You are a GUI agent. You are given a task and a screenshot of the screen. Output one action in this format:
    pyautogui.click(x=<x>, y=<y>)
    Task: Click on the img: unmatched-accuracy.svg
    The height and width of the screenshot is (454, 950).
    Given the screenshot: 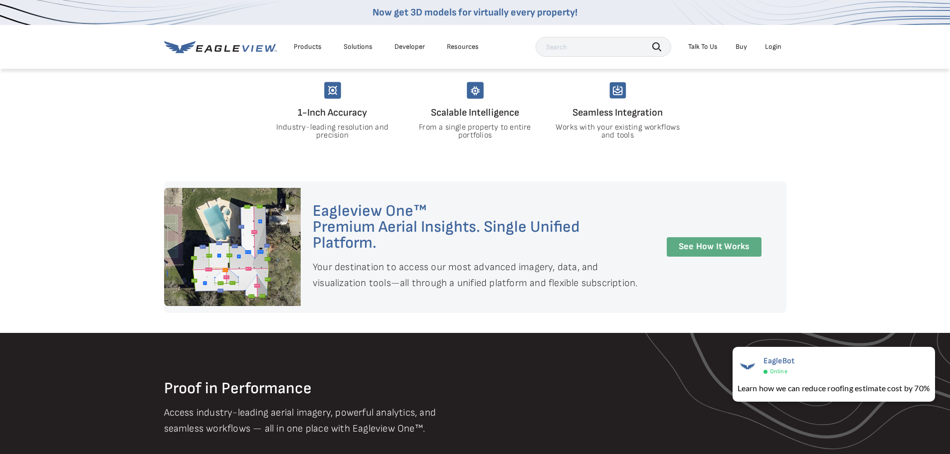 What is the action you would take?
    pyautogui.click(x=332, y=90)
    